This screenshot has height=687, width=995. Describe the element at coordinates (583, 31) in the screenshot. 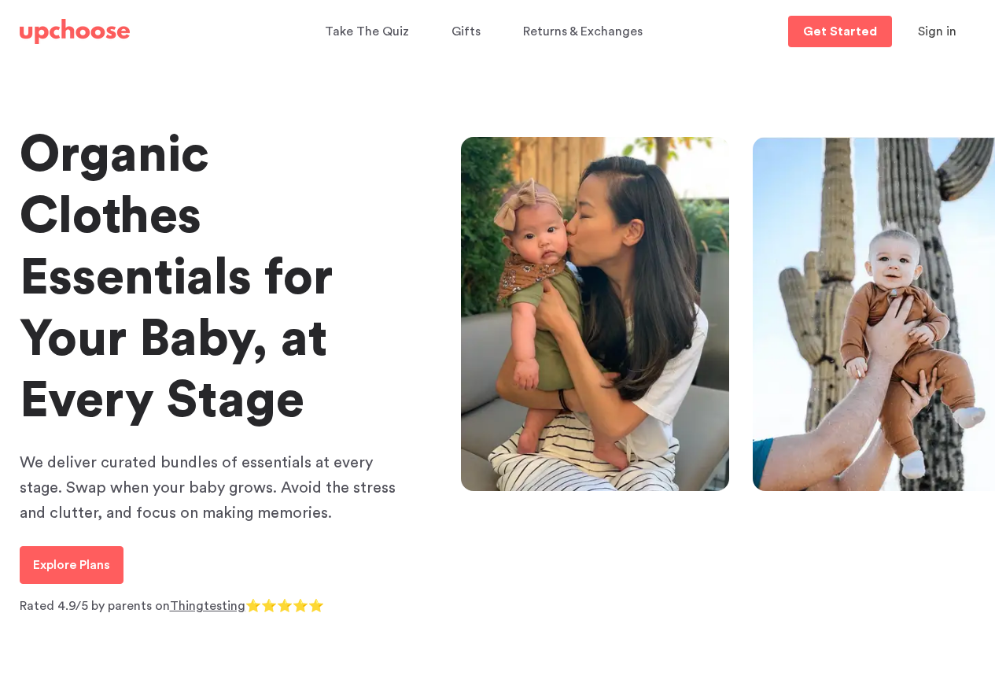

I see `span: Returns & Exchanges` at that location.